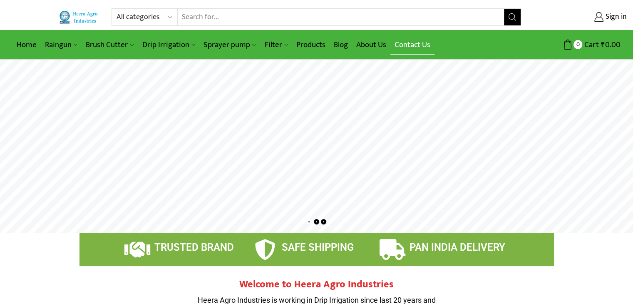  Describe the element at coordinates (512, 17) in the screenshot. I see `button: Search button` at that location.